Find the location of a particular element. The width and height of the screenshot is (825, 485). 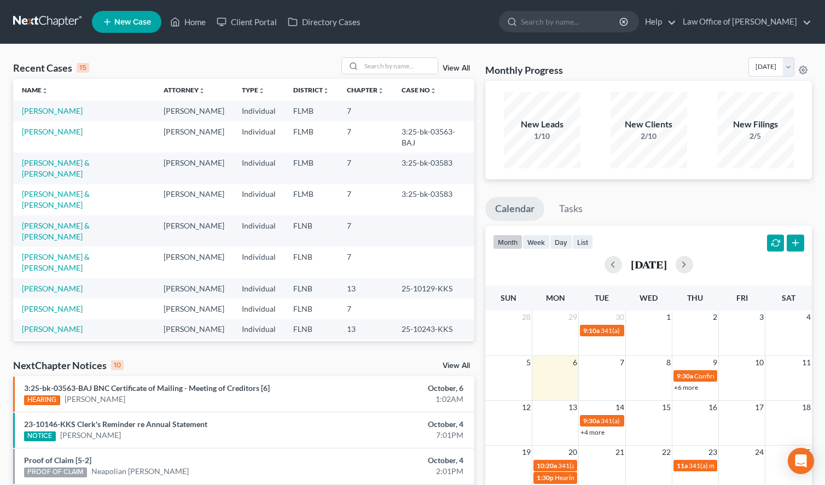

span: 9:10a is located at coordinates (591, 330).